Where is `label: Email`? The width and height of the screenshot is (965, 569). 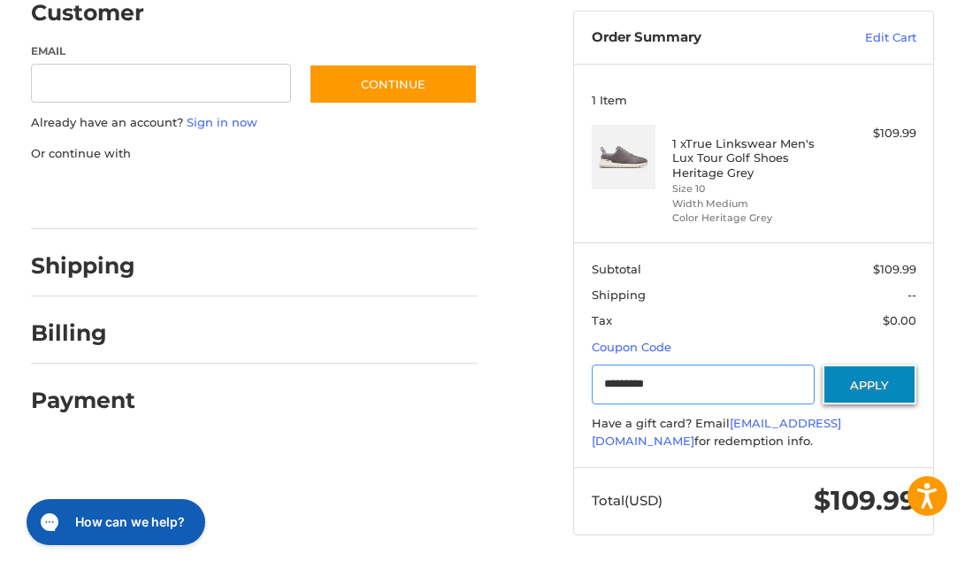
label: Email is located at coordinates (161, 51).